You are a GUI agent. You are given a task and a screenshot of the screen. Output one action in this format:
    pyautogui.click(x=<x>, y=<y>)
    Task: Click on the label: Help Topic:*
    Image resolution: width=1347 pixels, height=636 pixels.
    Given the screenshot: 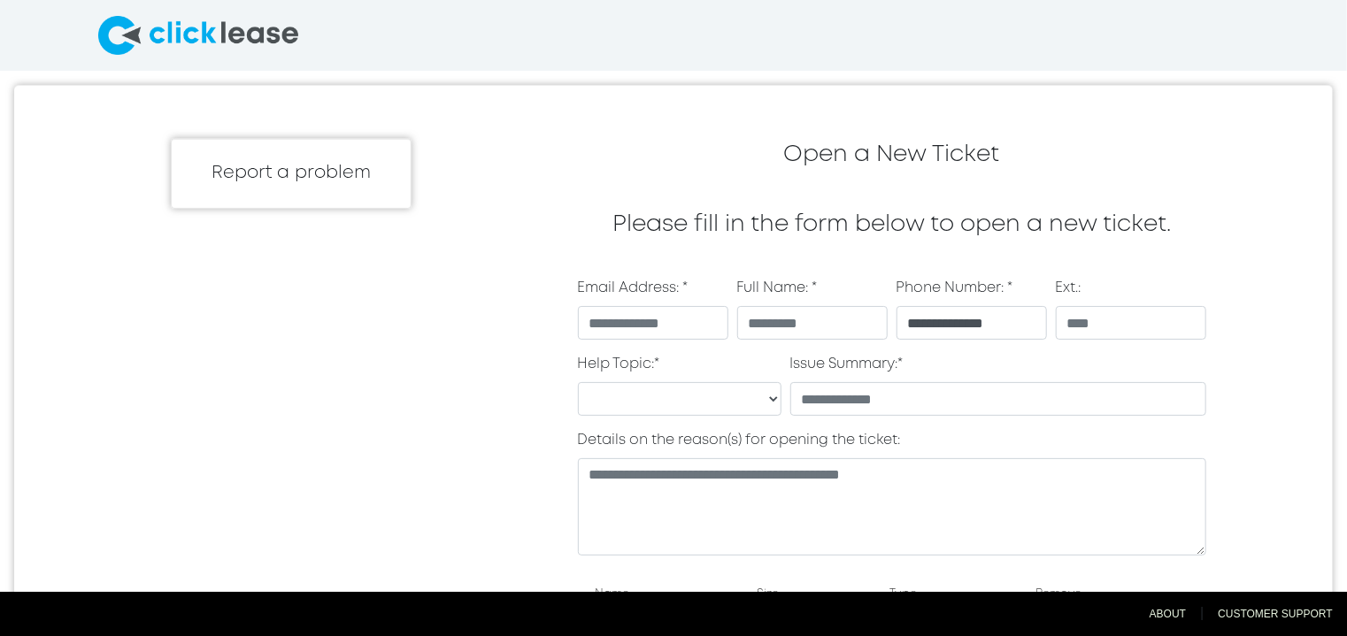 What is the action you would take?
    pyautogui.click(x=619, y=365)
    